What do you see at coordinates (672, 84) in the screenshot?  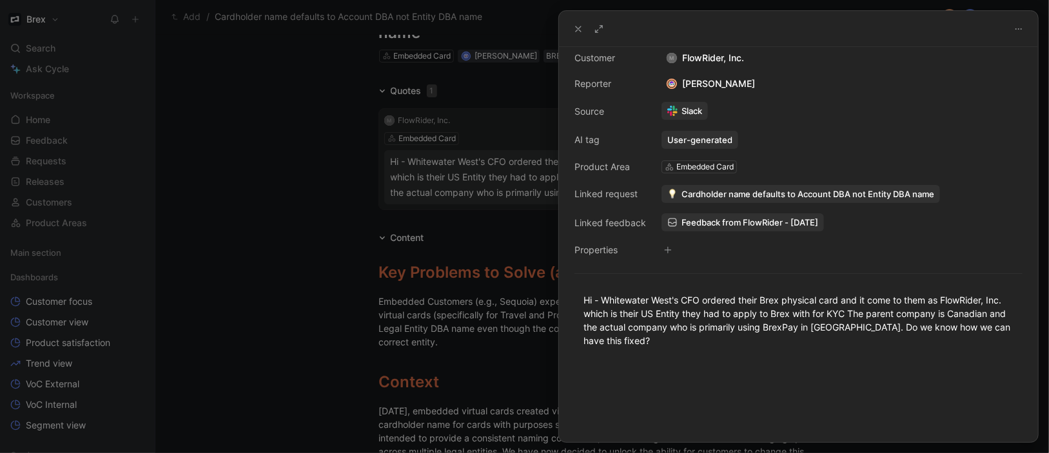 I see `img: avatar` at bounding box center [672, 84].